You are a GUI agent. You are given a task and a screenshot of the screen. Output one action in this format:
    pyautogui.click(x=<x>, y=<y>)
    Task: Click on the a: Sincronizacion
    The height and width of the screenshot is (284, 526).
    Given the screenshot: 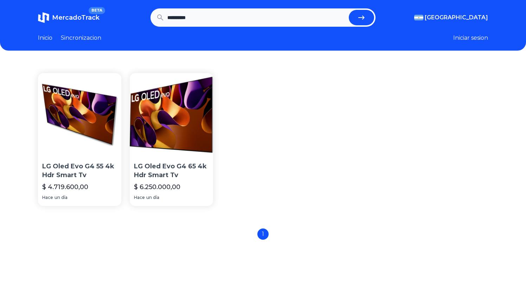 What is the action you would take?
    pyautogui.click(x=81, y=38)
    